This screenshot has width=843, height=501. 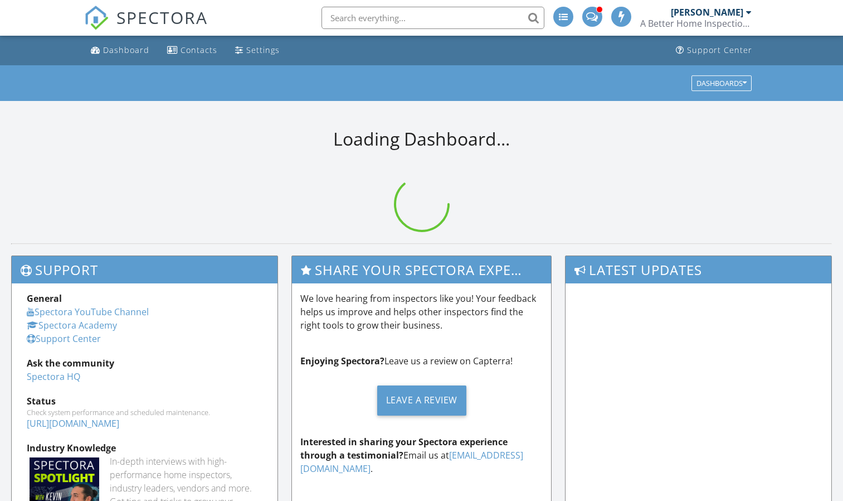 I want to click on strong: Interested in sharing your Spectora experience through a testimonial?, so click(x=404, y=448).